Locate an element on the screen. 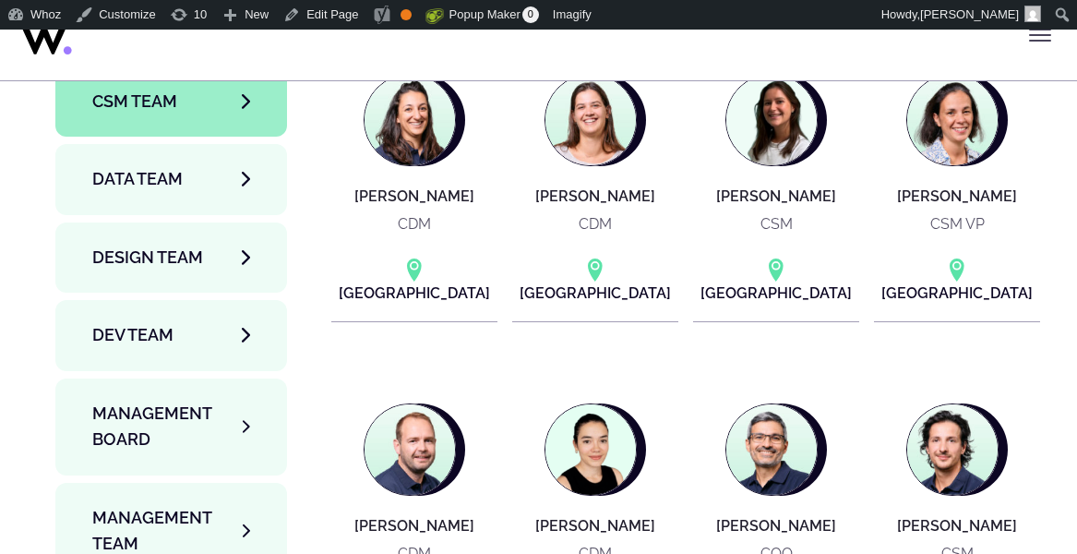  img: Émilie GENTRIC-GERBAULT is located at coordinates (953, 120).